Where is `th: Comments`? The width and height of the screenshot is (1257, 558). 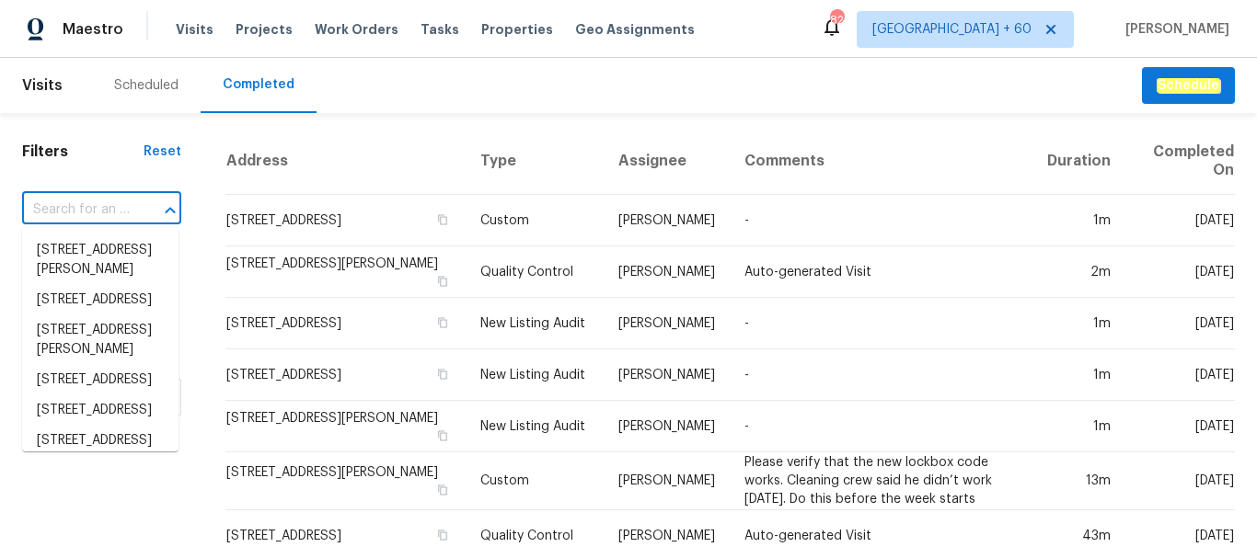 th: Comments is located at coordinates (880, 161).